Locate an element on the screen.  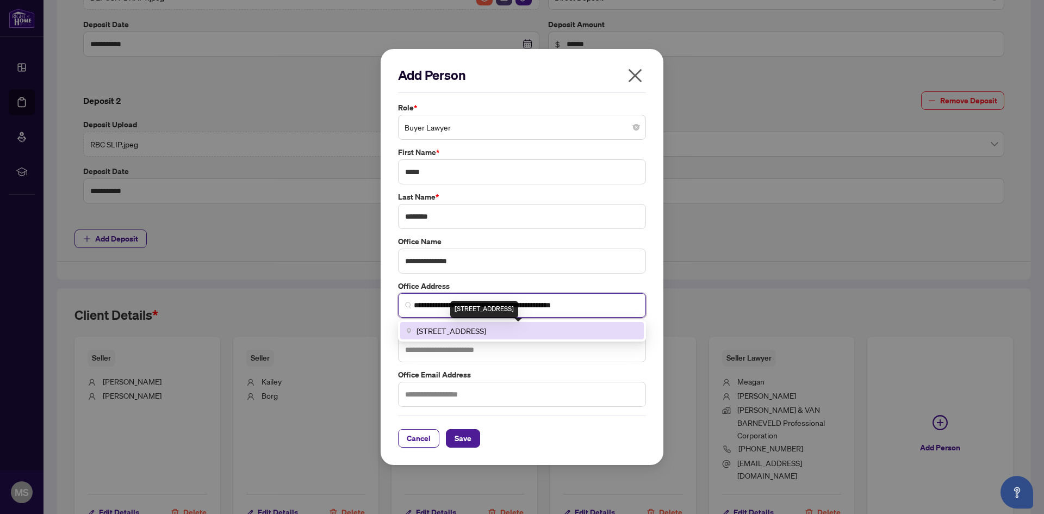
label: Office Email Address is located at coordinates (522, 375).